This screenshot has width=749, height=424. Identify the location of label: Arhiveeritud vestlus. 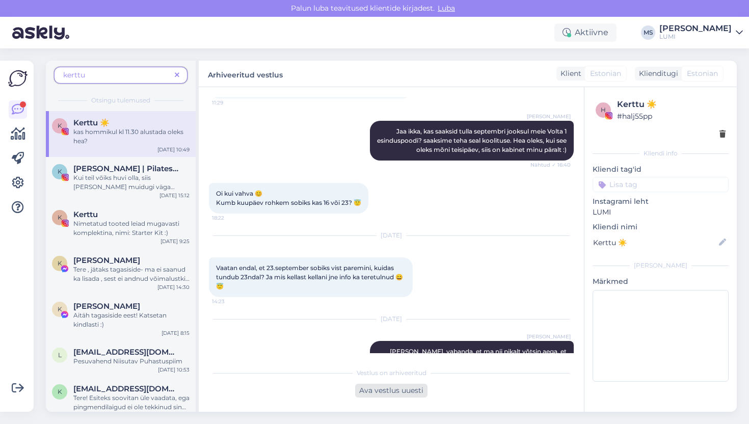
(245, 73).